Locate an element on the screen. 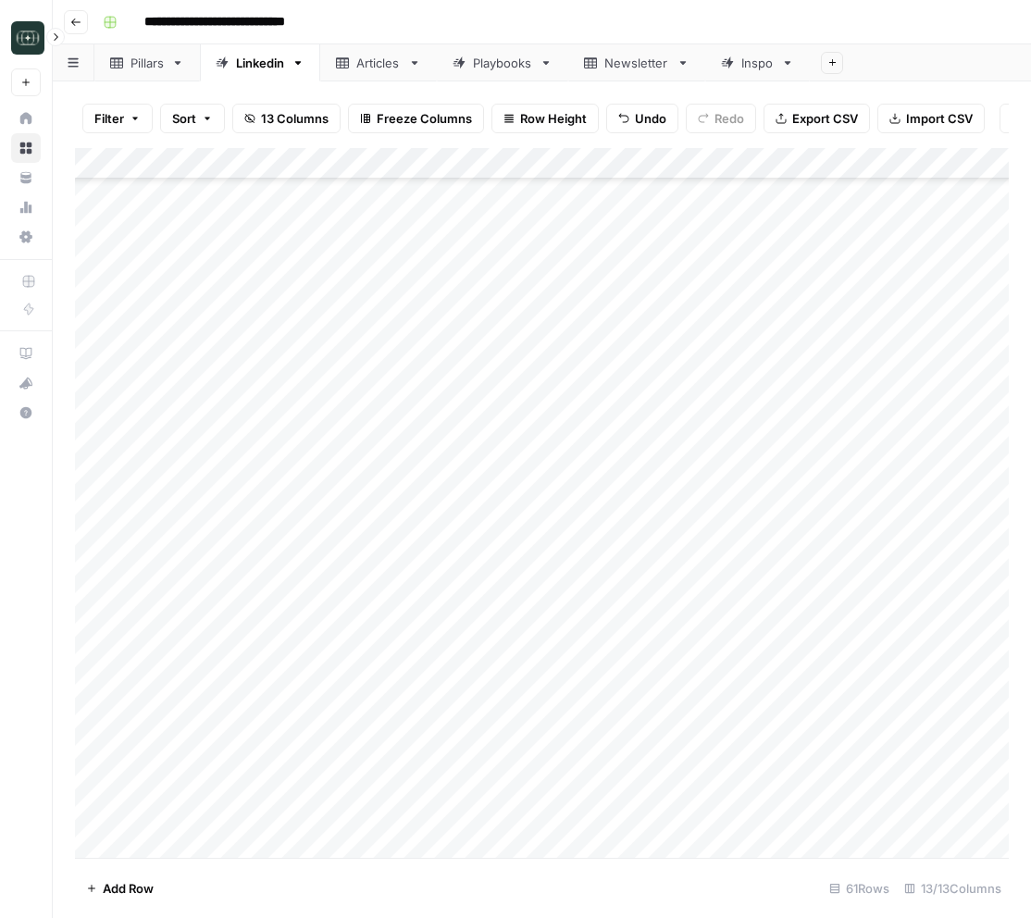 The width and height of the screenshot is (1031, 918). div: Playbooks is located at coordinates (503, 63).